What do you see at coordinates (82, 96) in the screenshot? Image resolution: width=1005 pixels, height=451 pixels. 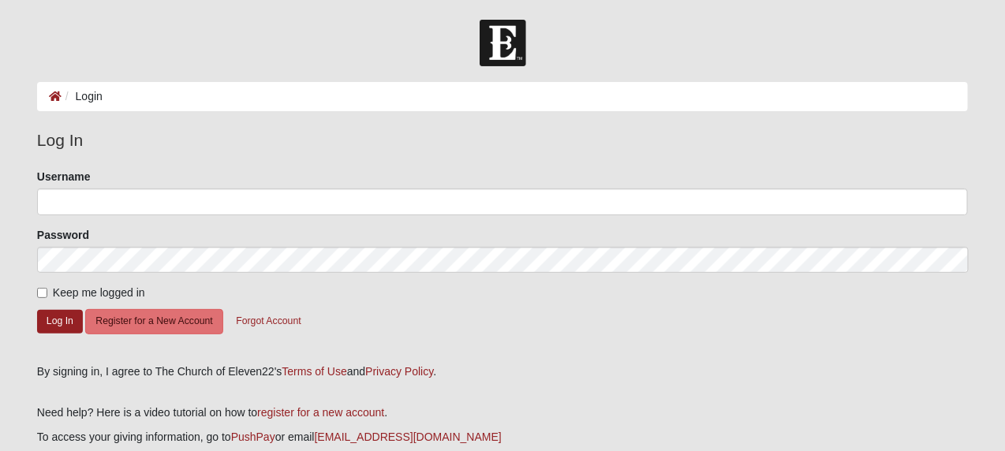 I see `li: Login` at bounding box center [82, 96].